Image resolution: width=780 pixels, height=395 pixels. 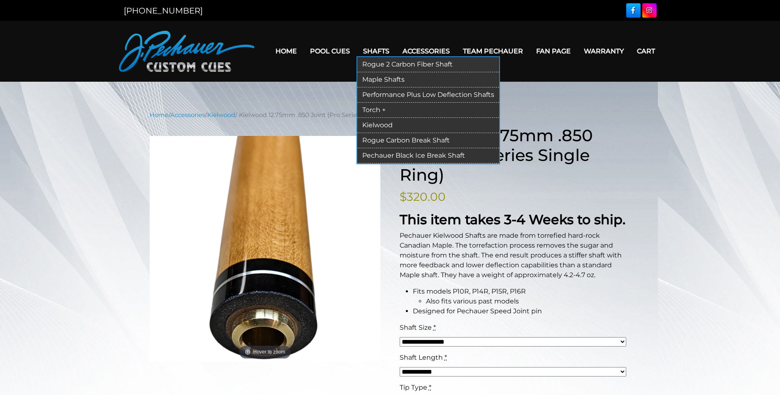 I want to click on a: Hover to zoom, so click(x=265, y=249).